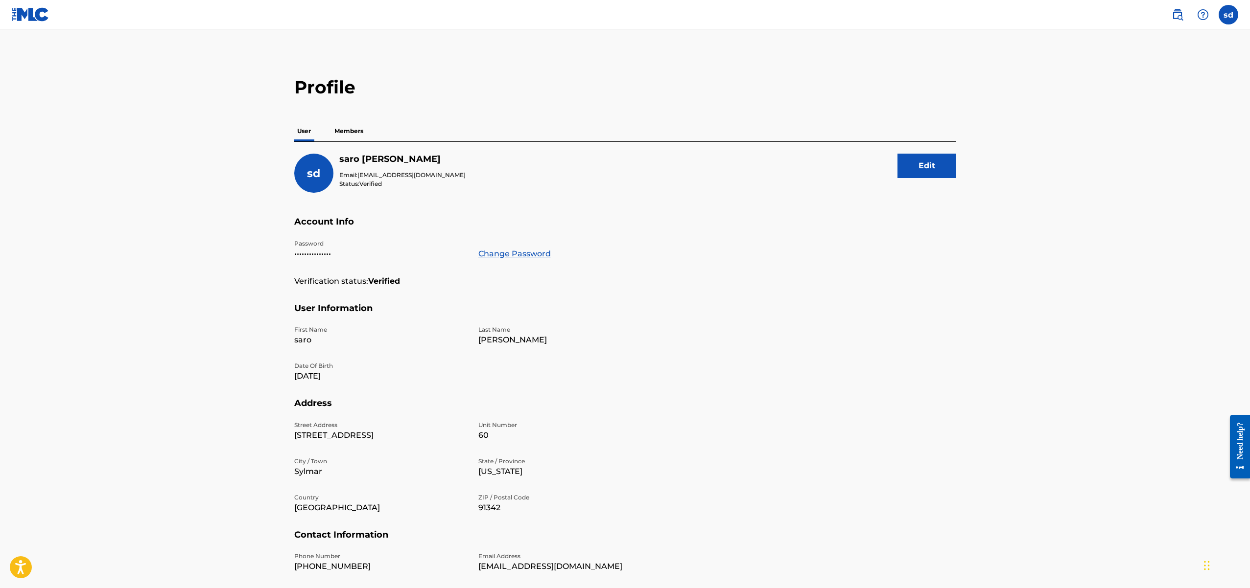 Image resolution: width=1250 pixels, height=588 pixels. What do you see at coordinates (1203, 15) in the screenshot?
I see `img: help` at bounding box center [1203, 15].